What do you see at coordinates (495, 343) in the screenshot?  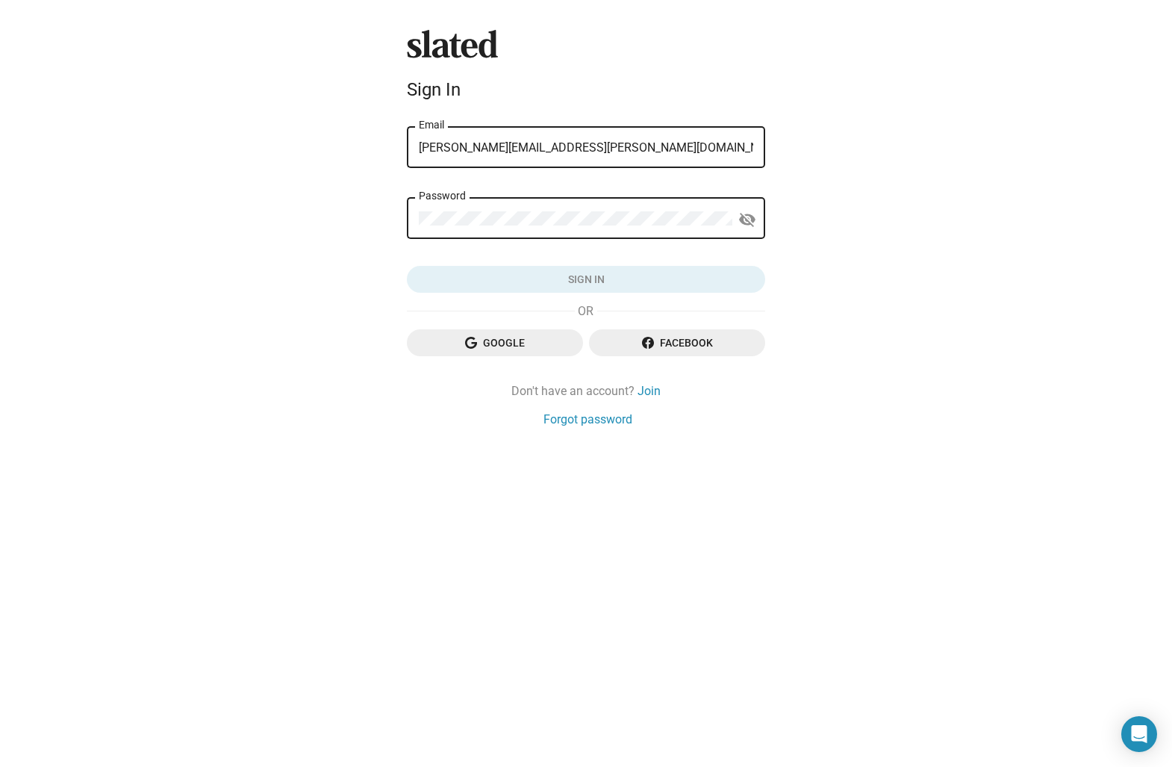 I see `span: Google` at bounding box center [495, 343].